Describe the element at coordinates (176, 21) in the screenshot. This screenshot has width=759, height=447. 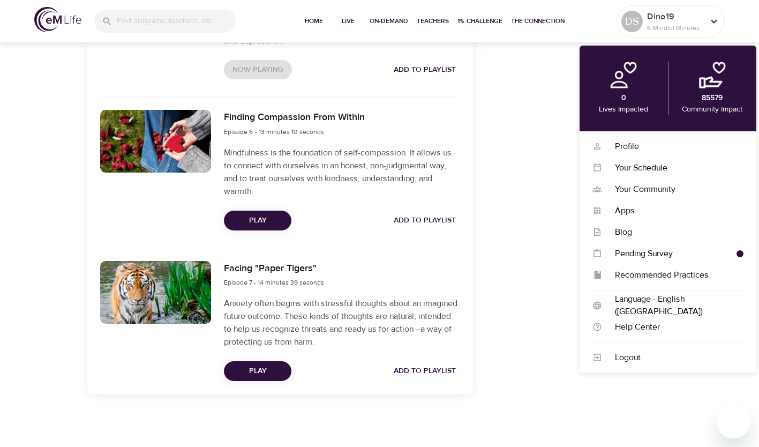
I see `input: Find programs, teachers, etc...` at that location.